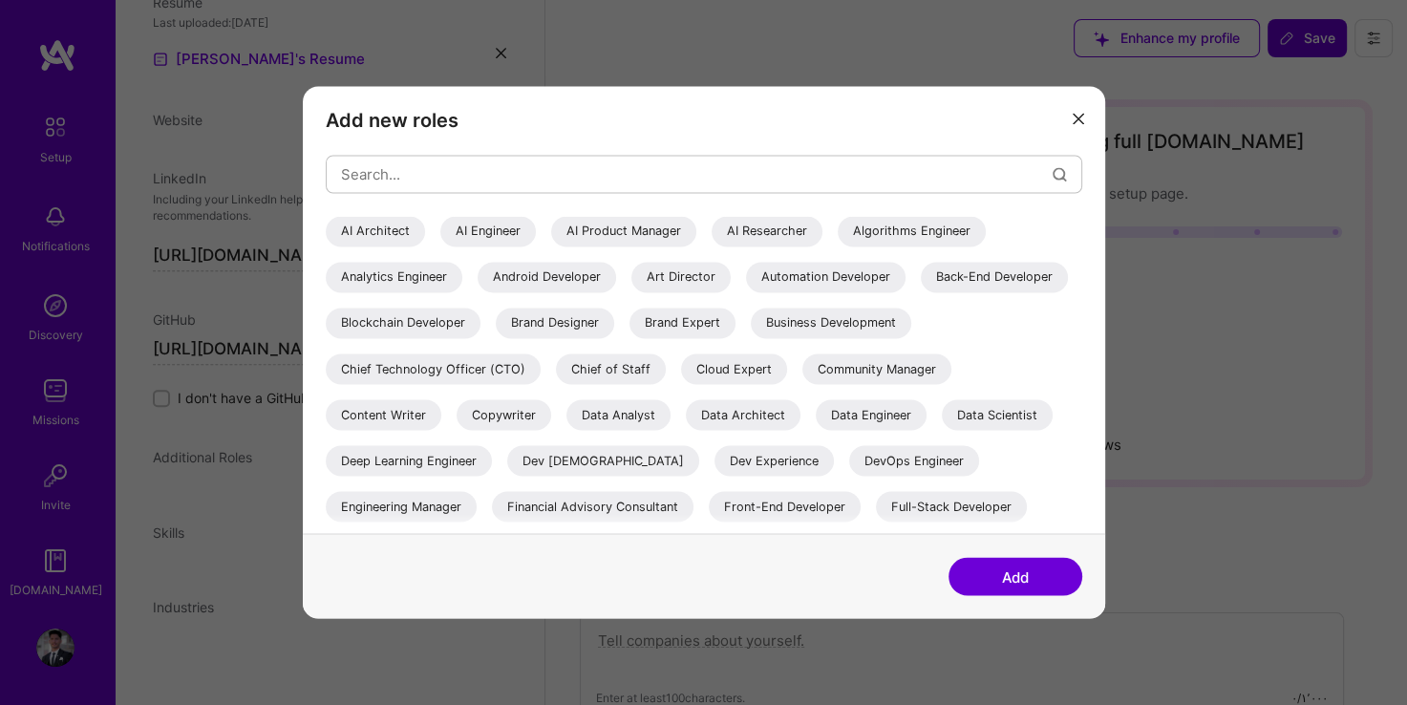 Image resolution: width=1407 pixels, height=705 pixels. What do you see at coordinates (825, 277) in the screenshot?
I see `div: Automation Developer` at bounding box center [825, 277].